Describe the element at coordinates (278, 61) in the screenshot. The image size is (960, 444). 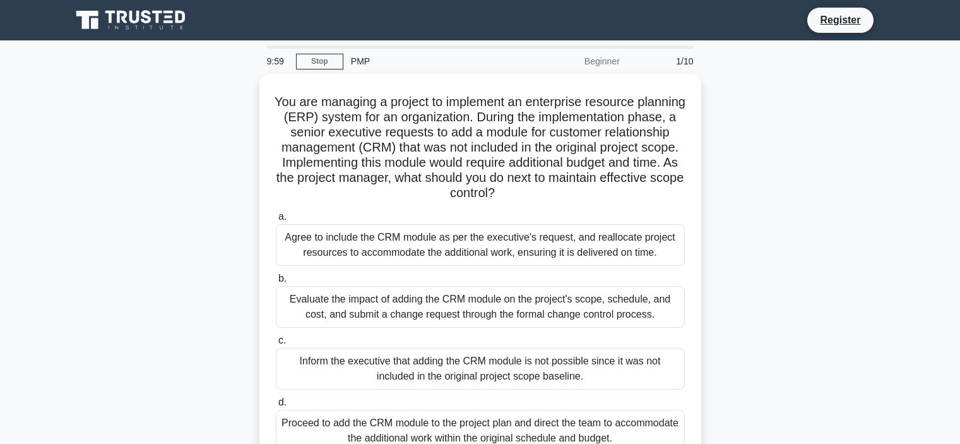
I see `div: 9:59` at that location.